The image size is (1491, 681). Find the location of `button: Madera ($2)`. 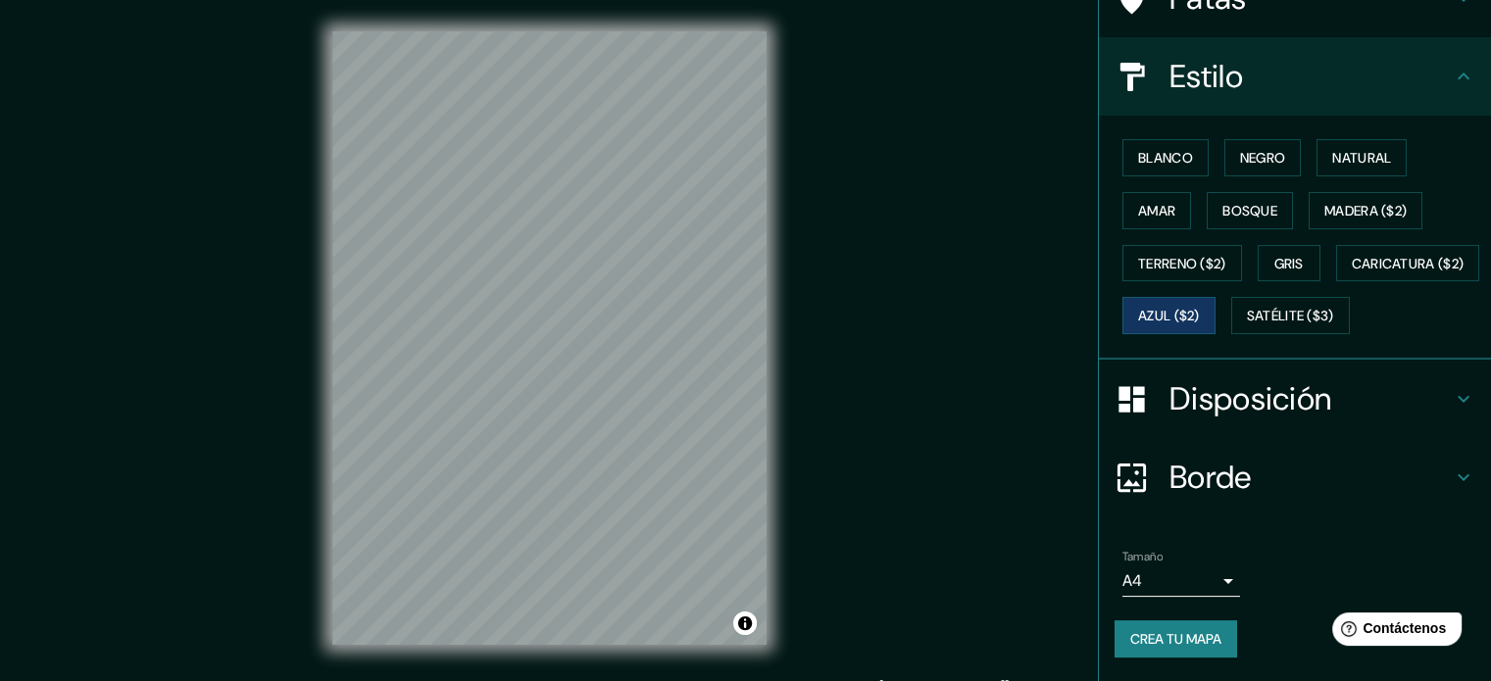

button: Madera ($2) is located at coordinates (1366, 211).